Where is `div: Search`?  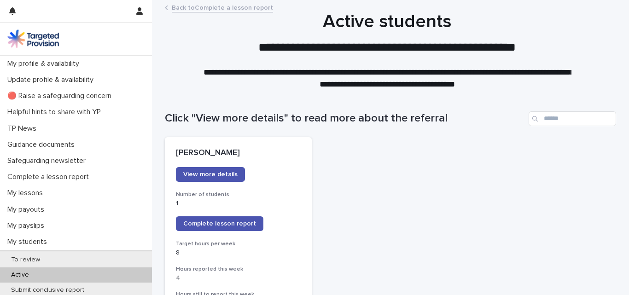
div: Search is located at coordinates (573, 119).